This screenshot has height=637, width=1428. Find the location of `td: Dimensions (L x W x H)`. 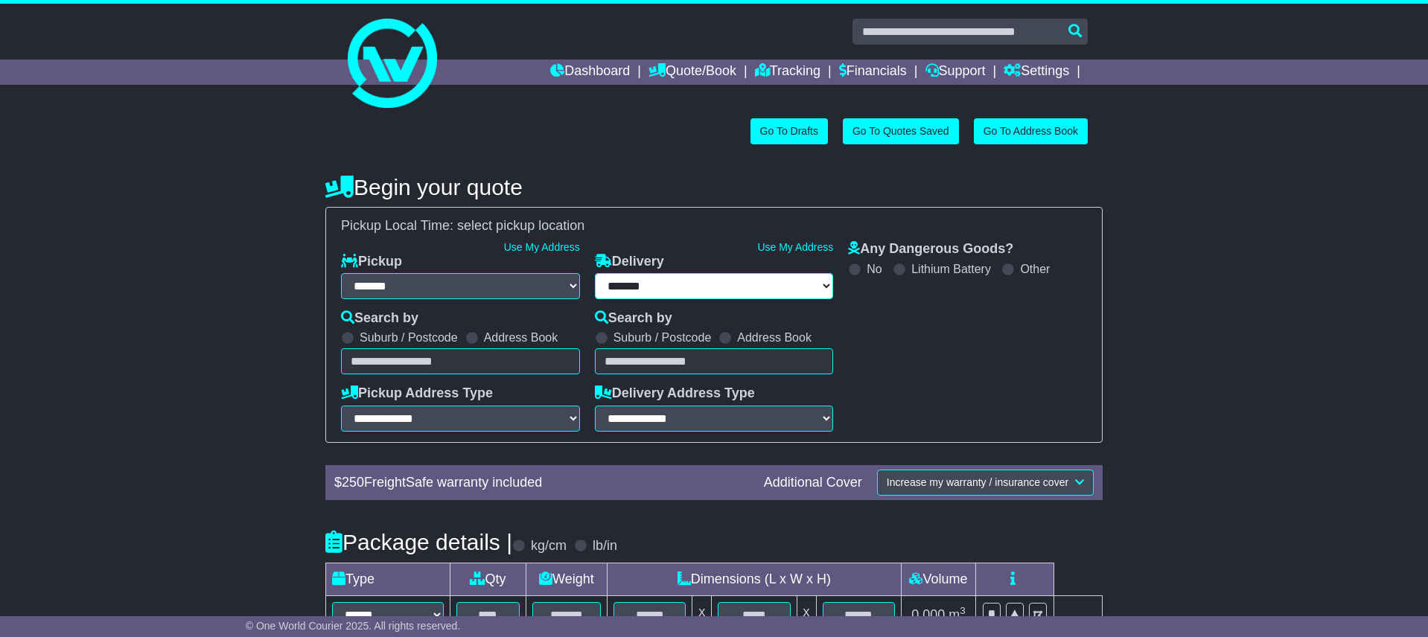

td: Dimensions (L x W x H) is located at coordinates (753, 579).